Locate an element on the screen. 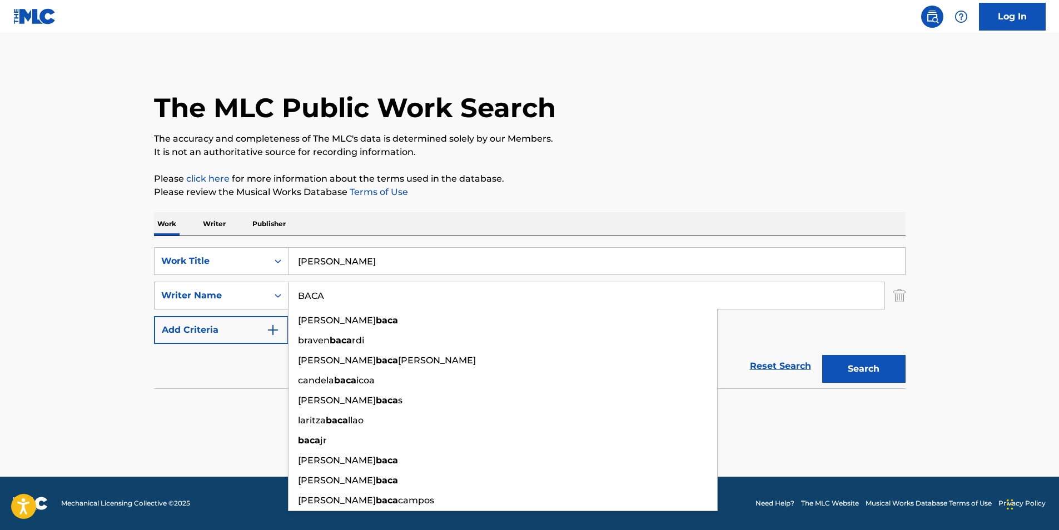 The width and height of the screenshot is (1059, 530). a: Need Help? is located at coordinates (775, 504).